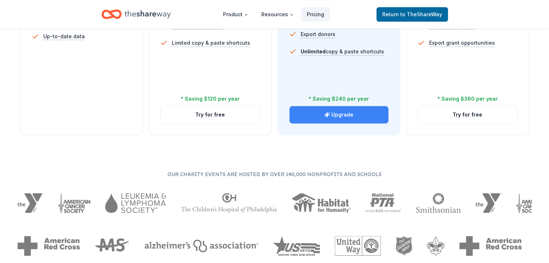 The image size is (549, 263). I want to click on img: US Vets, so click(296, 246).